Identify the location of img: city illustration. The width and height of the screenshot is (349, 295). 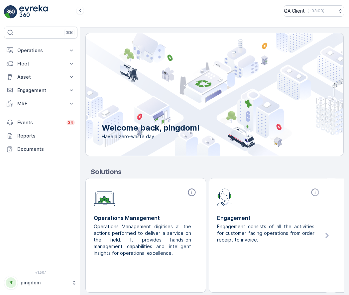
(200, 94).